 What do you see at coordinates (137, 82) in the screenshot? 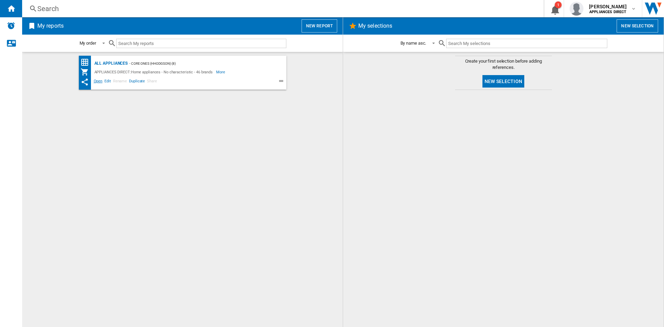
I see `span: Duplicate` at bounding box center [137, 82].